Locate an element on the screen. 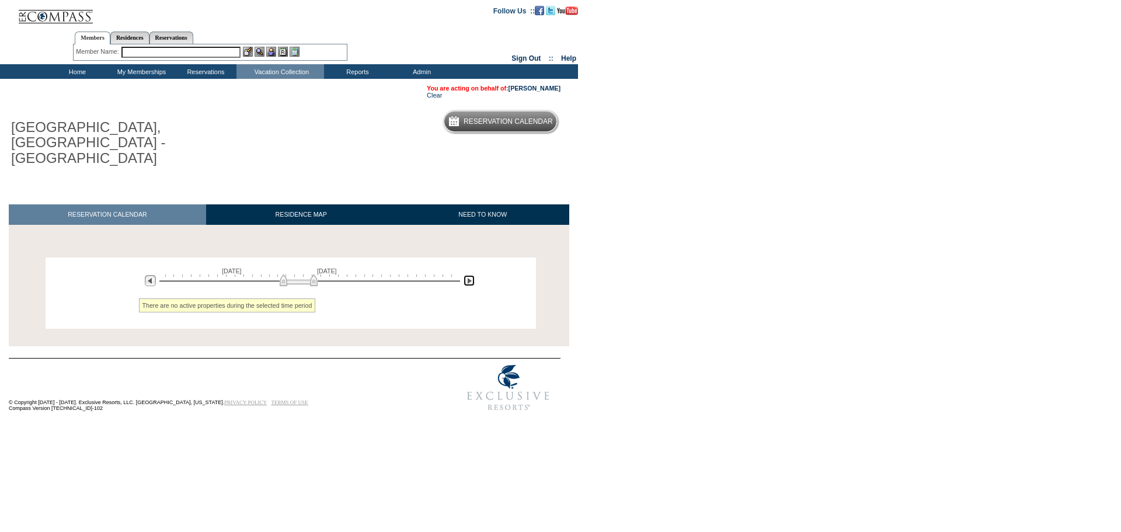  img: Exclusive Resorts is located at coordinates (508, 388).